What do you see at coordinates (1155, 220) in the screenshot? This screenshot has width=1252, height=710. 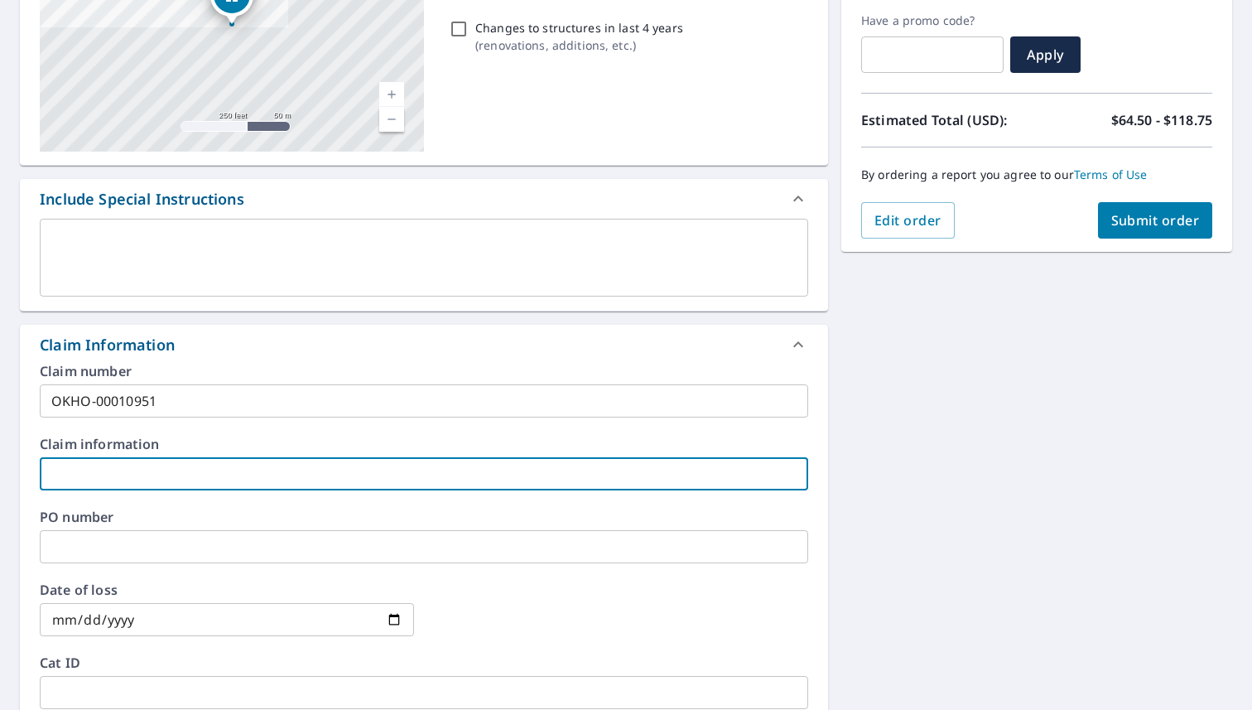 I see `span: Submit order` at bounding box center [1155, 220].